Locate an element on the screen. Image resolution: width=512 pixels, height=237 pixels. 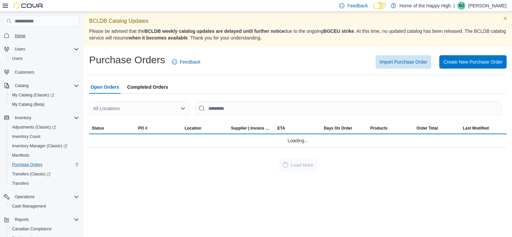
strong: BGCEU strike is located at coordinates (338, 31).